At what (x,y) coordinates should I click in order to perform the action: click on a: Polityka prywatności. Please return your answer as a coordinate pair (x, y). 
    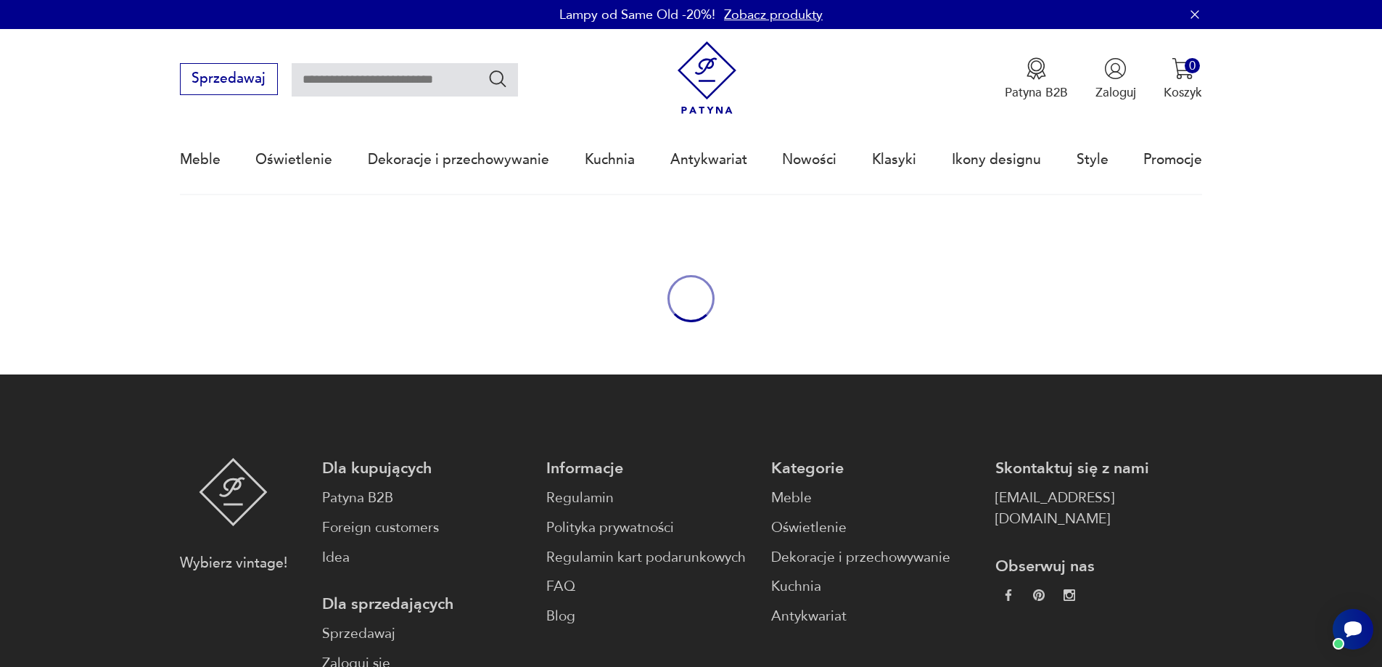
    Looking at the image, I should click on (649, 527).